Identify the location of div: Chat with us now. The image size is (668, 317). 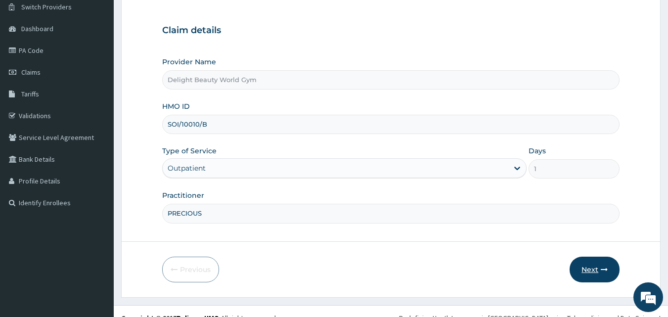
(109, 62).